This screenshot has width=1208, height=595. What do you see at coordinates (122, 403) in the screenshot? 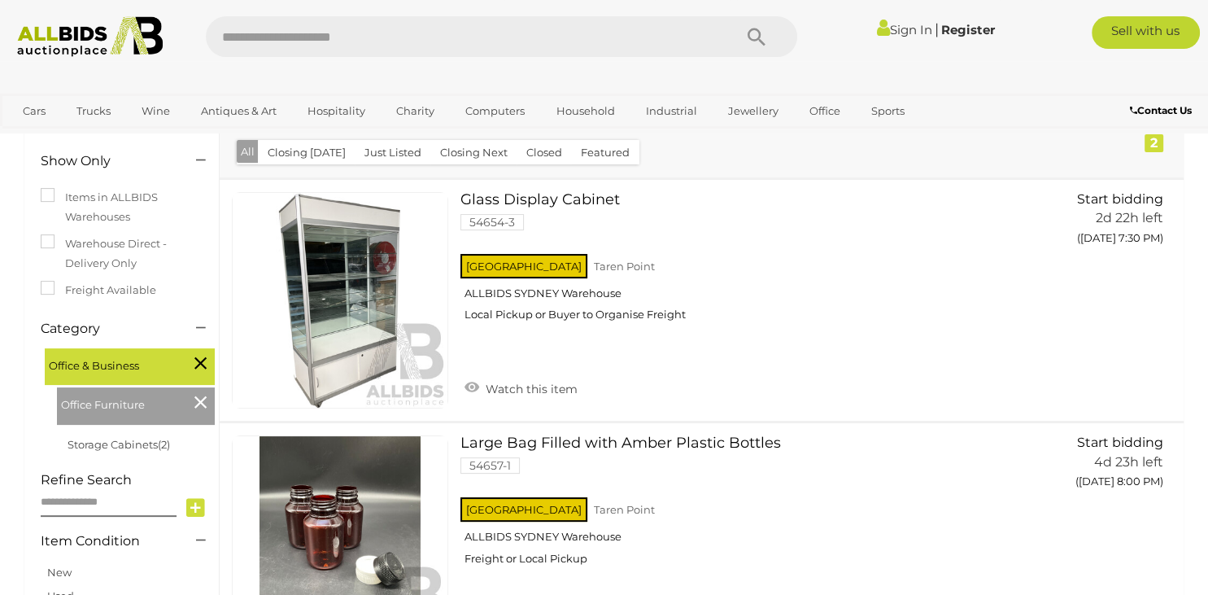
I see `span: Office Furniture` at bounding box center [122, 403].